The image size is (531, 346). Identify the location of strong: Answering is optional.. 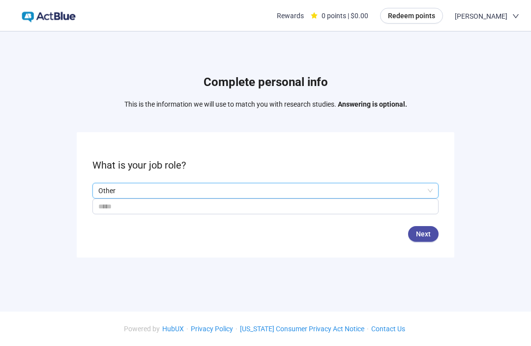
(372, 104).